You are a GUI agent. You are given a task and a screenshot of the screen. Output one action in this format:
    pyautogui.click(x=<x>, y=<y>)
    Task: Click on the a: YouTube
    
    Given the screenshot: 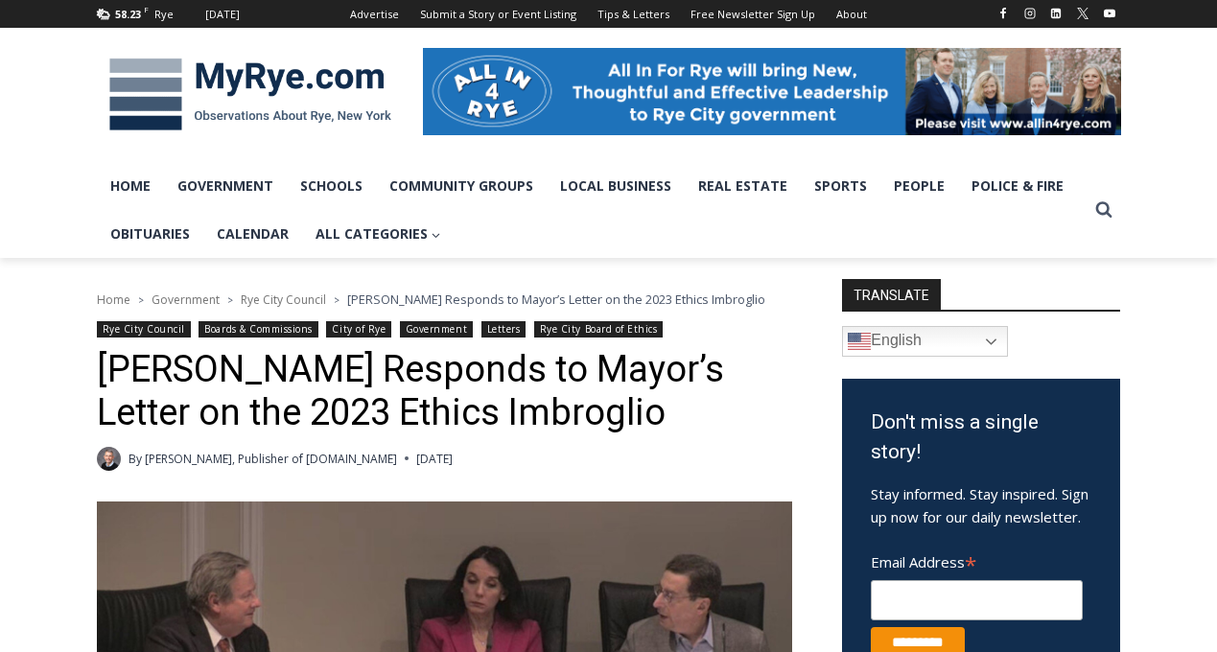 What is the action you would take?
    pyautogui.click(x=1109, y=13)
    